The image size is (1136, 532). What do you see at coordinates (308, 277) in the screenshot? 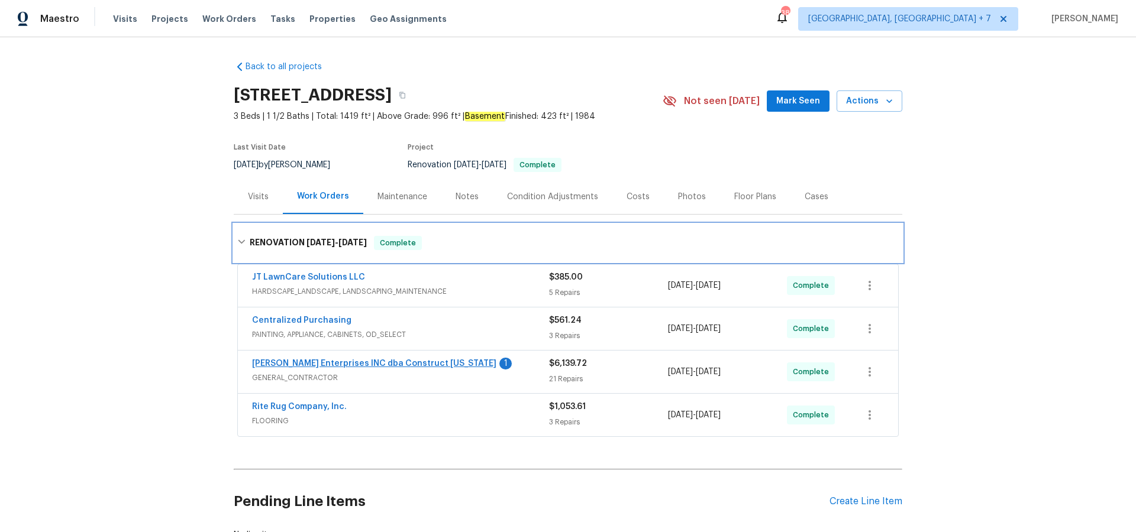
I see `a: JT LawnCare Solutions LLC` at bounding box center [308, 277].